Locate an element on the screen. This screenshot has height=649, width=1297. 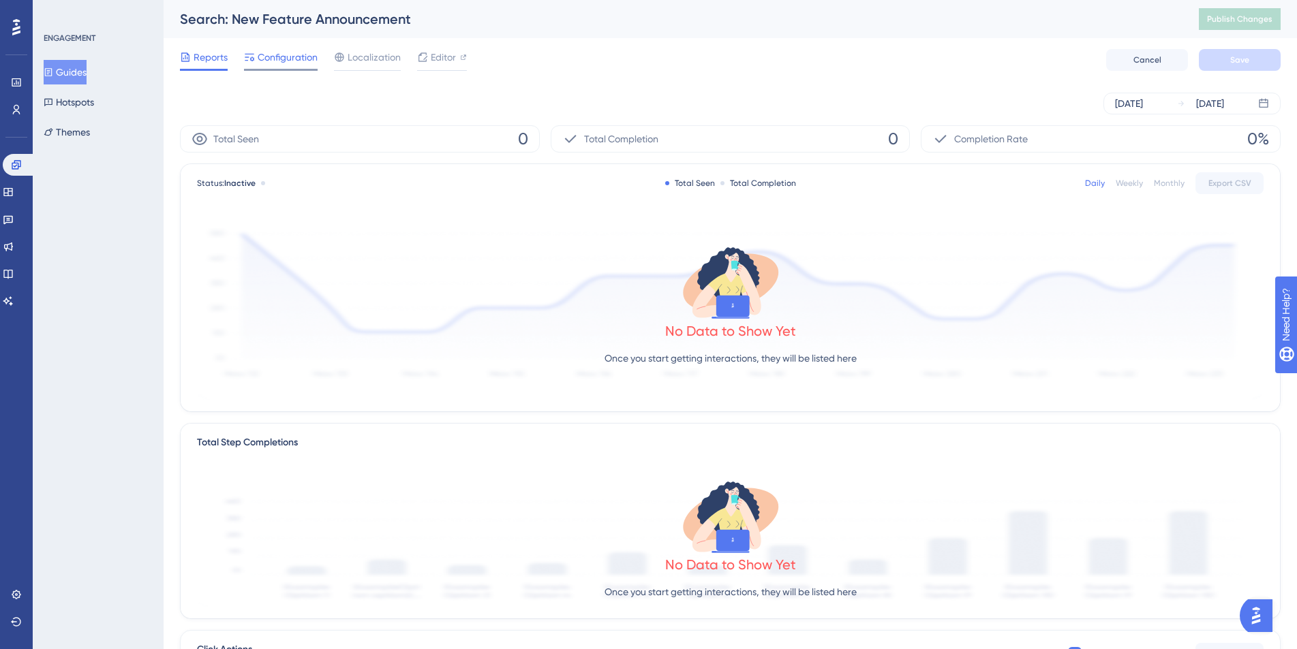
span: Cancel is located at coordinates (1147, 60).